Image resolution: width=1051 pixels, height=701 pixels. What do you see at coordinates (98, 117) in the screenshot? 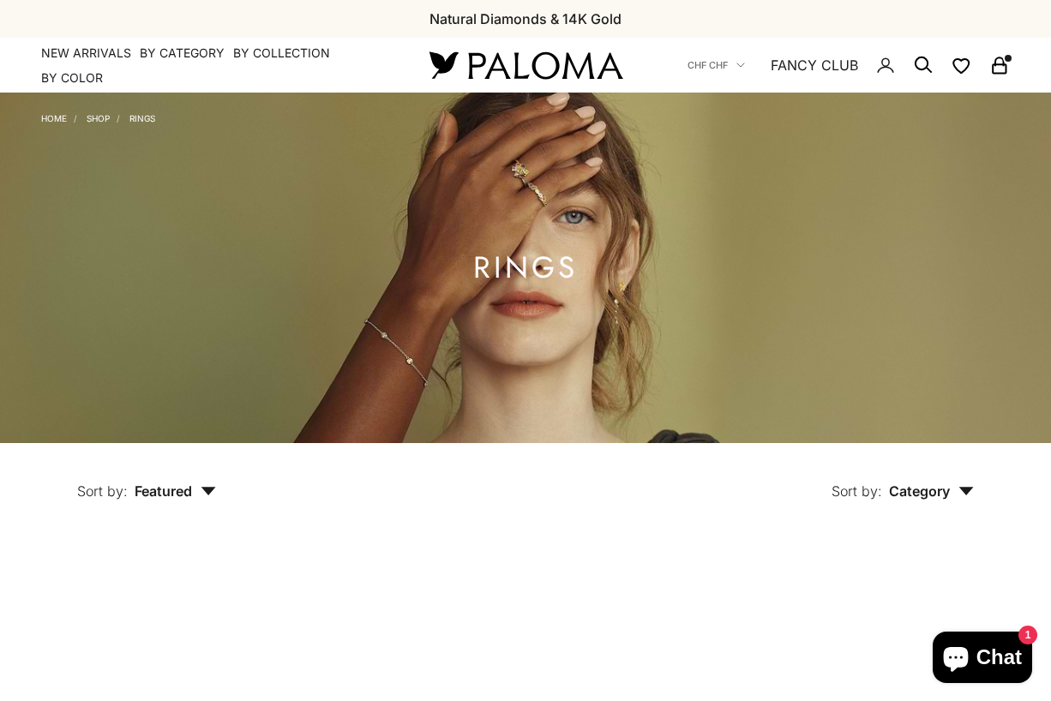
I see `nav: Breadcrumb` at bounding box center [98, 117].